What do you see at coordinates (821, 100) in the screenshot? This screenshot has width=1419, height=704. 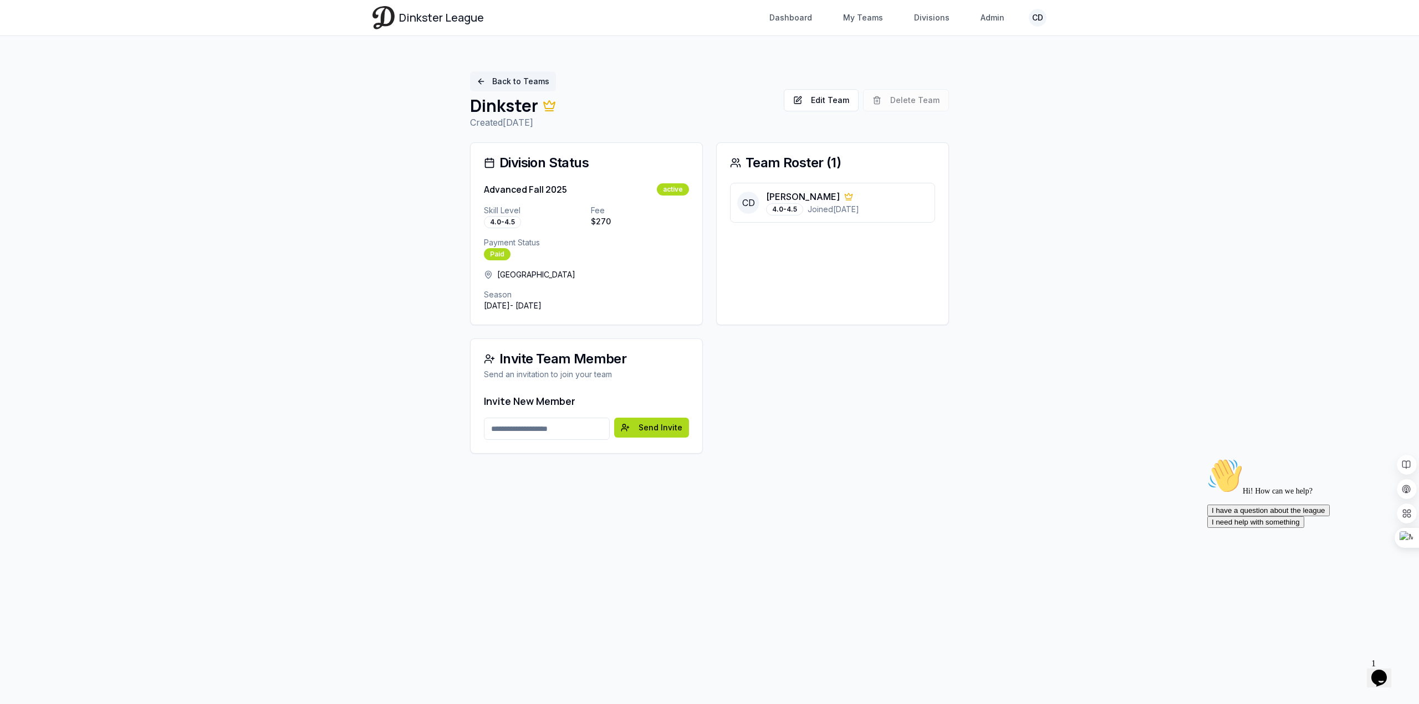 I see `button: Edit Team` at bounding box center [821, 100].